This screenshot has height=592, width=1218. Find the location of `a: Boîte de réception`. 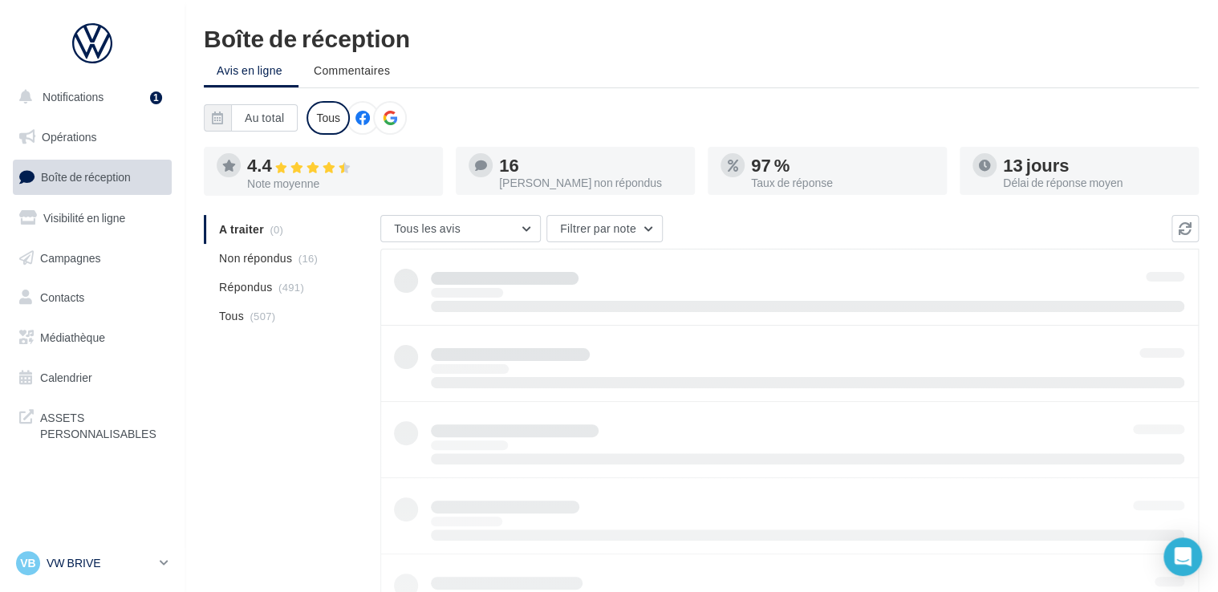

a: Boîte de réception is located at coordinates (92, 177).